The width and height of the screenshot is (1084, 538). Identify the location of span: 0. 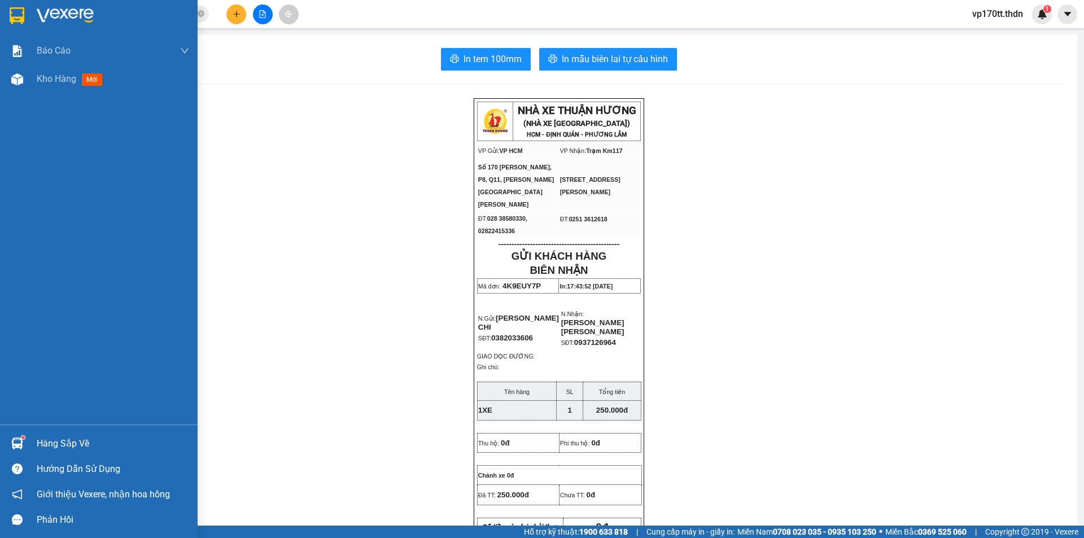
(588, 494).